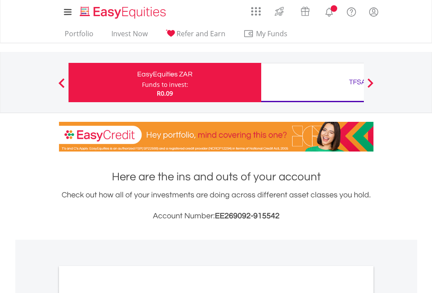  I want to click on div: Check out how all of your investments are doing across different asset classes you hold., so click(216, 206).